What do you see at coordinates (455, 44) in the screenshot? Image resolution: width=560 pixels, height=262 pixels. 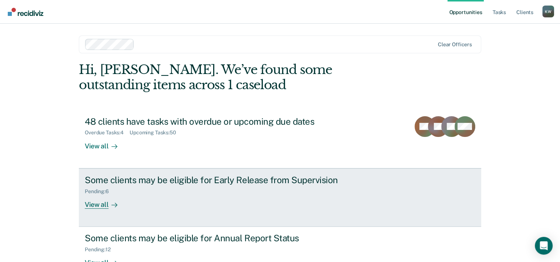 I see `div: Clear officers` at bounding box center [455, 44].